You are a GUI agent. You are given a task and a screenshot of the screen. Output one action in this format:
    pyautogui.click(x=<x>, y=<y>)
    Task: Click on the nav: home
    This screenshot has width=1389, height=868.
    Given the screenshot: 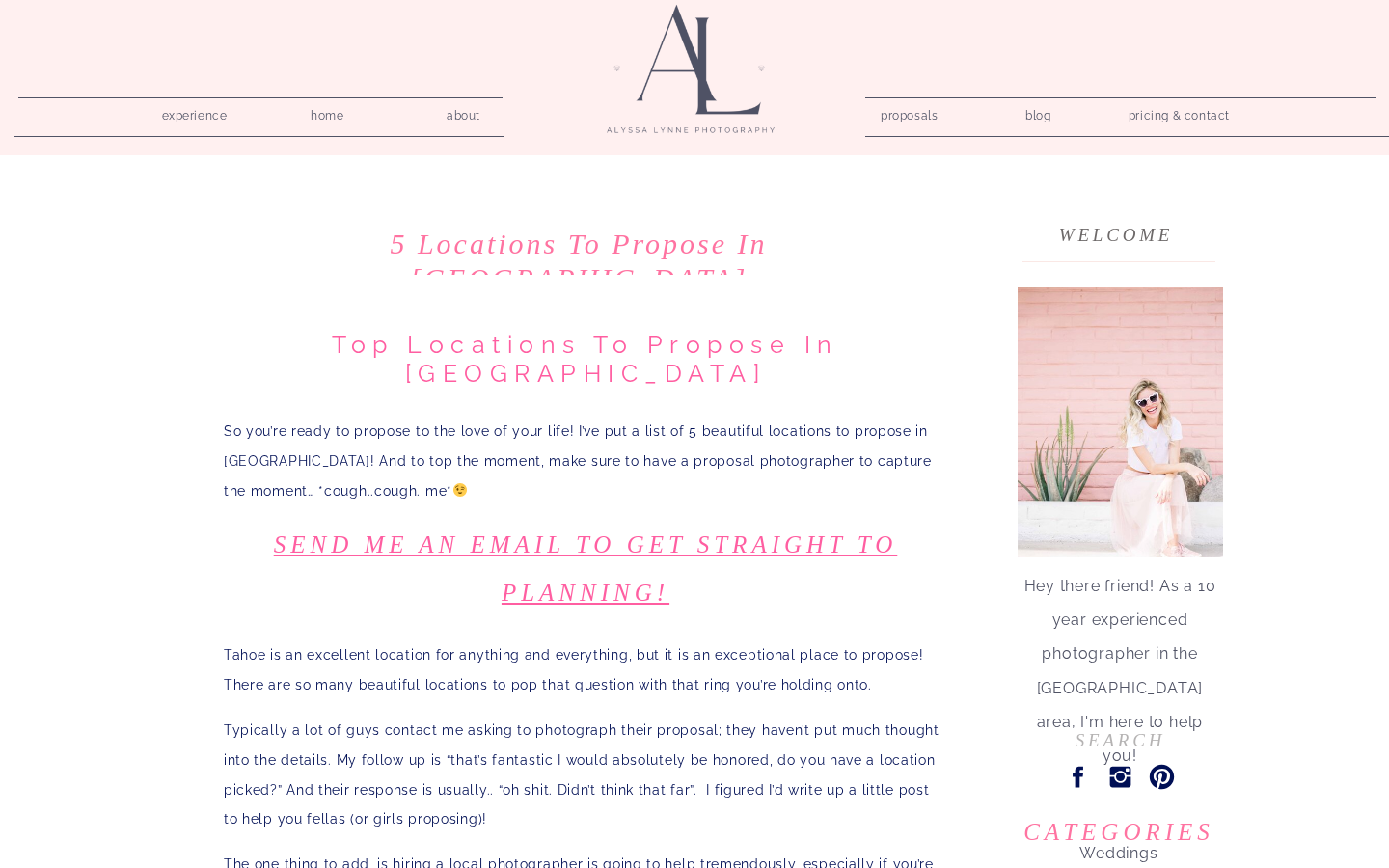 What is the action you would take?
    pyautogui.click(x=327, y=112)
    